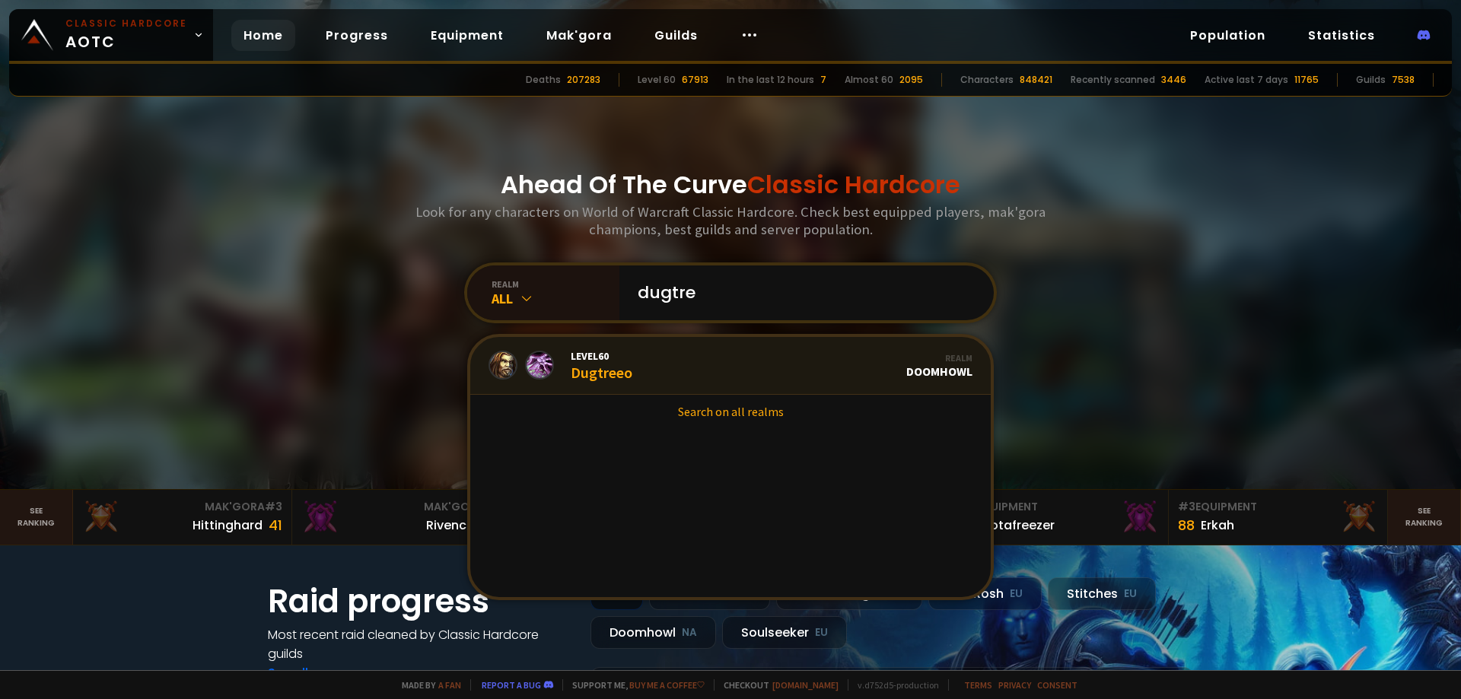 The width and height of the screenshot is (1461, 699). What do you see at coordinates (695, 80) in the screenshot?
I see `div: 67913` at bounding box center [695, 80].